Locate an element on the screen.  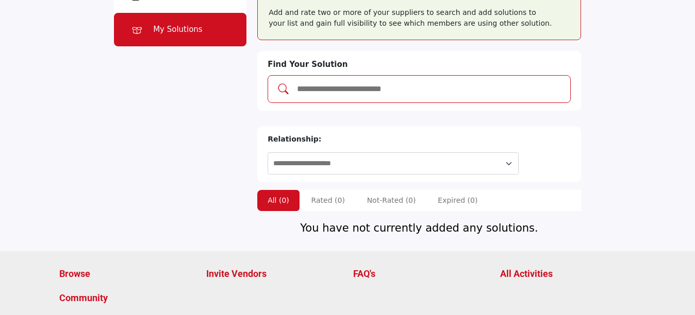
li: Rated (0) is located at coordinates (328, 200).